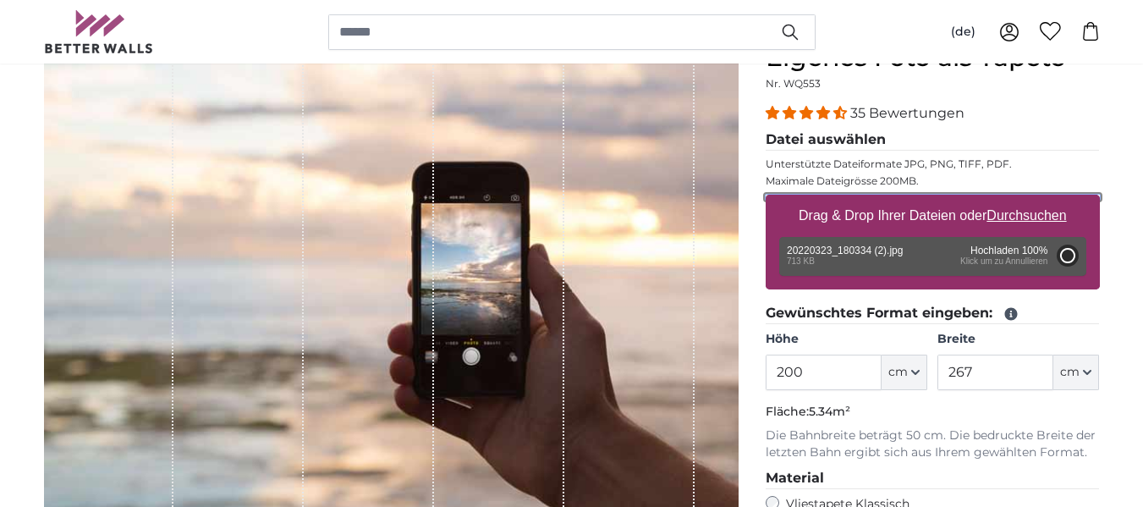 The height and width of the screenshot is (507, 1143). I want to click on p: Maximale Dateigrösse 200MB., so click(933, 181).